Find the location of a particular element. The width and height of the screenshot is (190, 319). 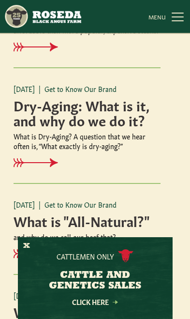

button: X is located at coordinates (27, 246).